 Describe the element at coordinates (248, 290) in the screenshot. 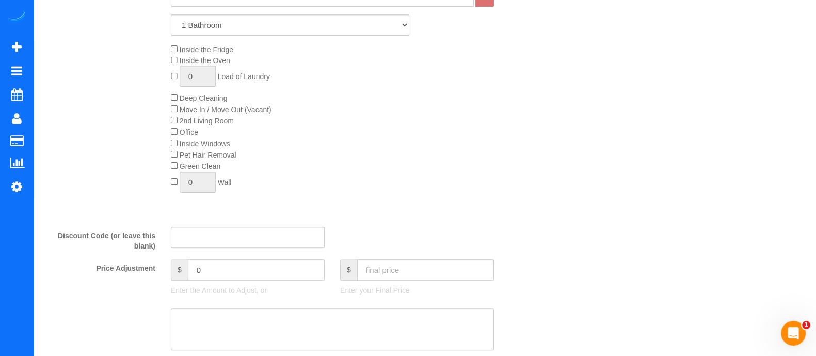

I see `p: Enter the Amount to Adjust, or` at that location.